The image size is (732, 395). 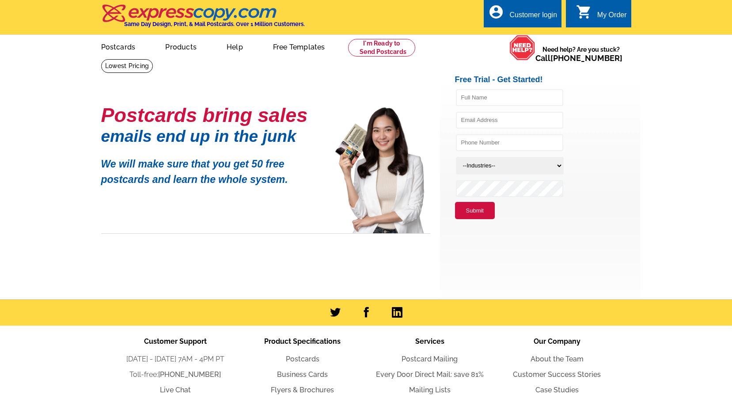 What do you see at coordinates (175, 341) in the screenshot?
I see `span: Customer Support` at bounding box center [175, 341].